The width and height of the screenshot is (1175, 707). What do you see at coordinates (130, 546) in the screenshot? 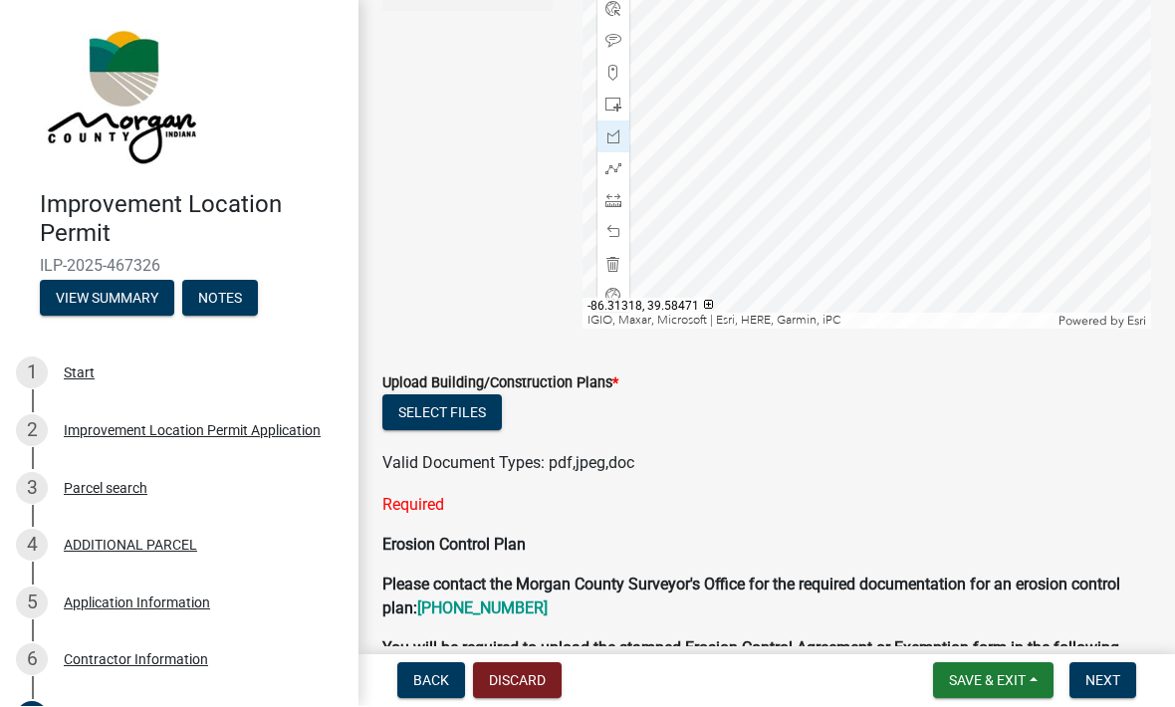
I see `div: ADDITIONAL PARCEL` at bounding box center [130, 546].